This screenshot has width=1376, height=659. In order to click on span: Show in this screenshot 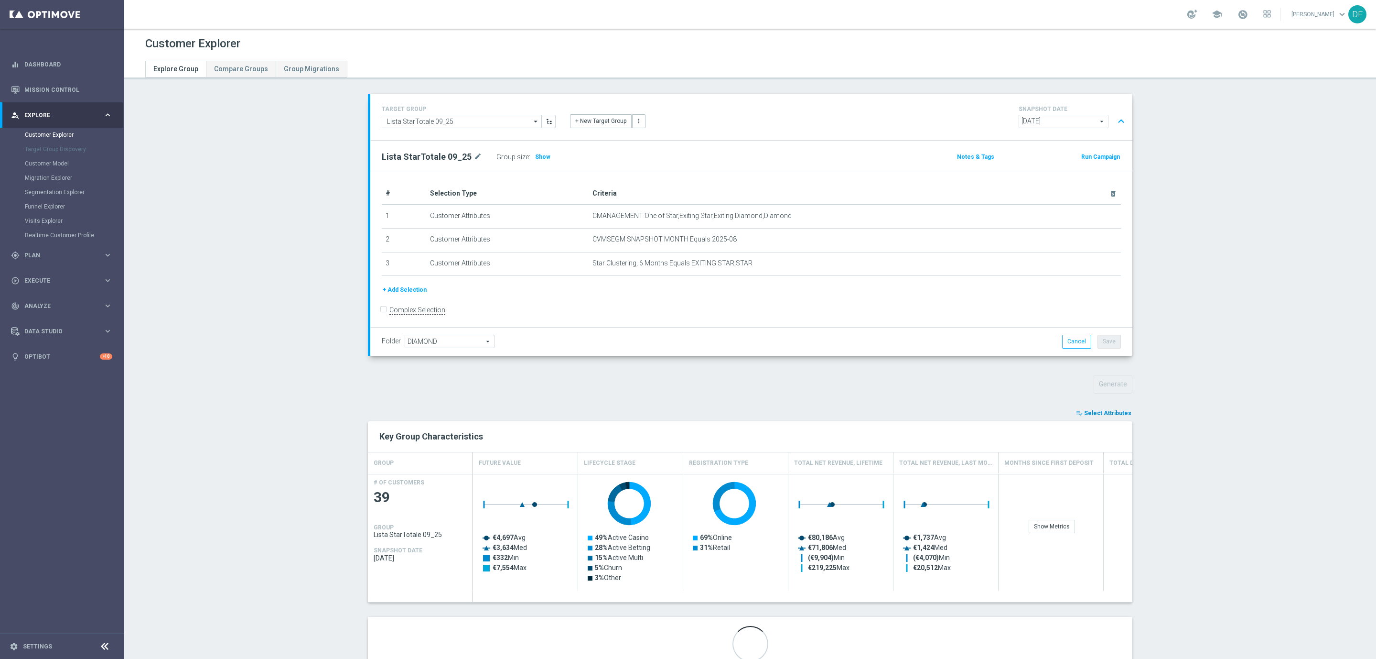, I will do `click(543, 157)`.